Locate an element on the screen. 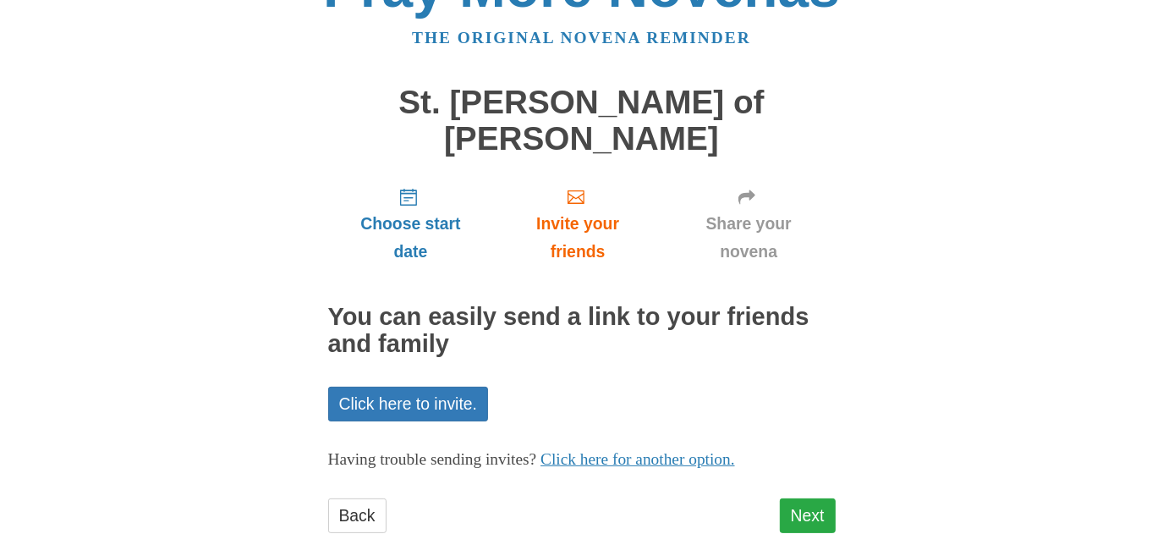  span: Share your novena is located at coordinates (749, 238).